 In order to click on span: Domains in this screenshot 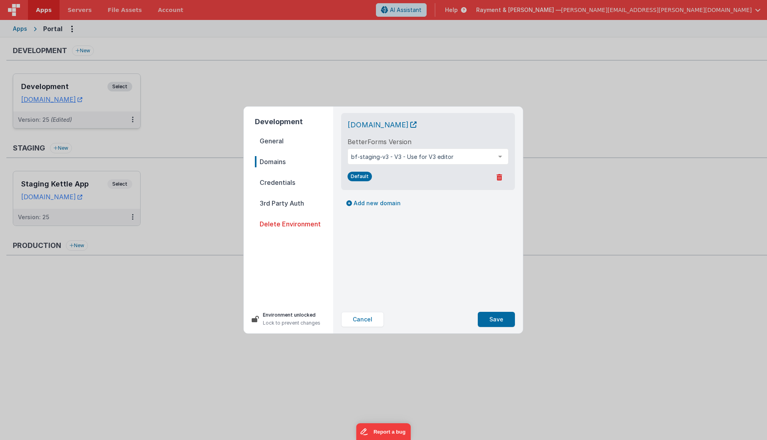, I will do `click(294, 162)`.